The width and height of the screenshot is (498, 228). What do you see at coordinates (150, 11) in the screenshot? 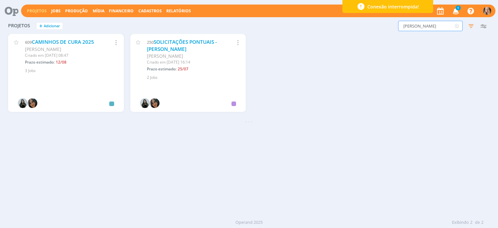
I see `span: Cadastros` at bounding box center [150, 11].